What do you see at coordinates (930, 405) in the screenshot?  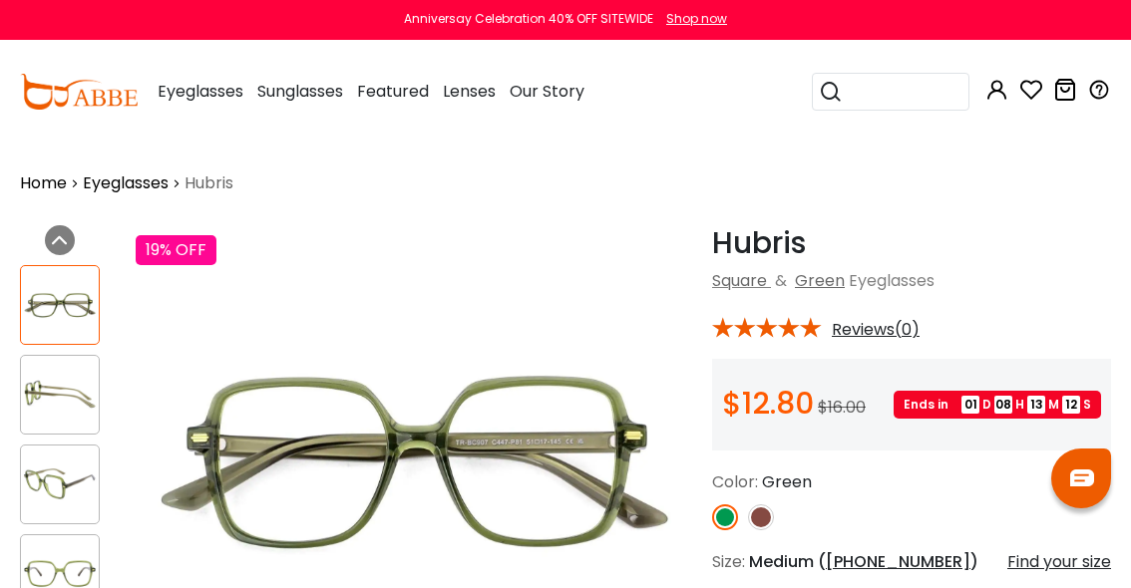 I see `span: Ends in` at bounding box center [930, 405].